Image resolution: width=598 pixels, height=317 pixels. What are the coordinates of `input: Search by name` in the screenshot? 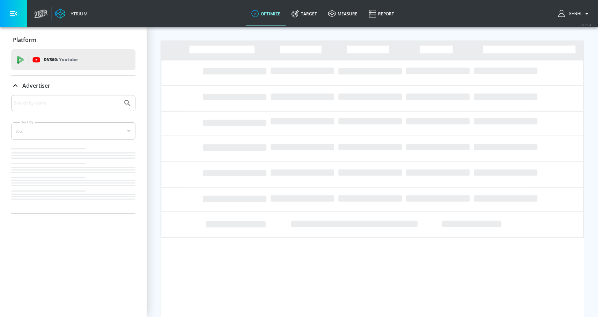 It's located at (67, 103).